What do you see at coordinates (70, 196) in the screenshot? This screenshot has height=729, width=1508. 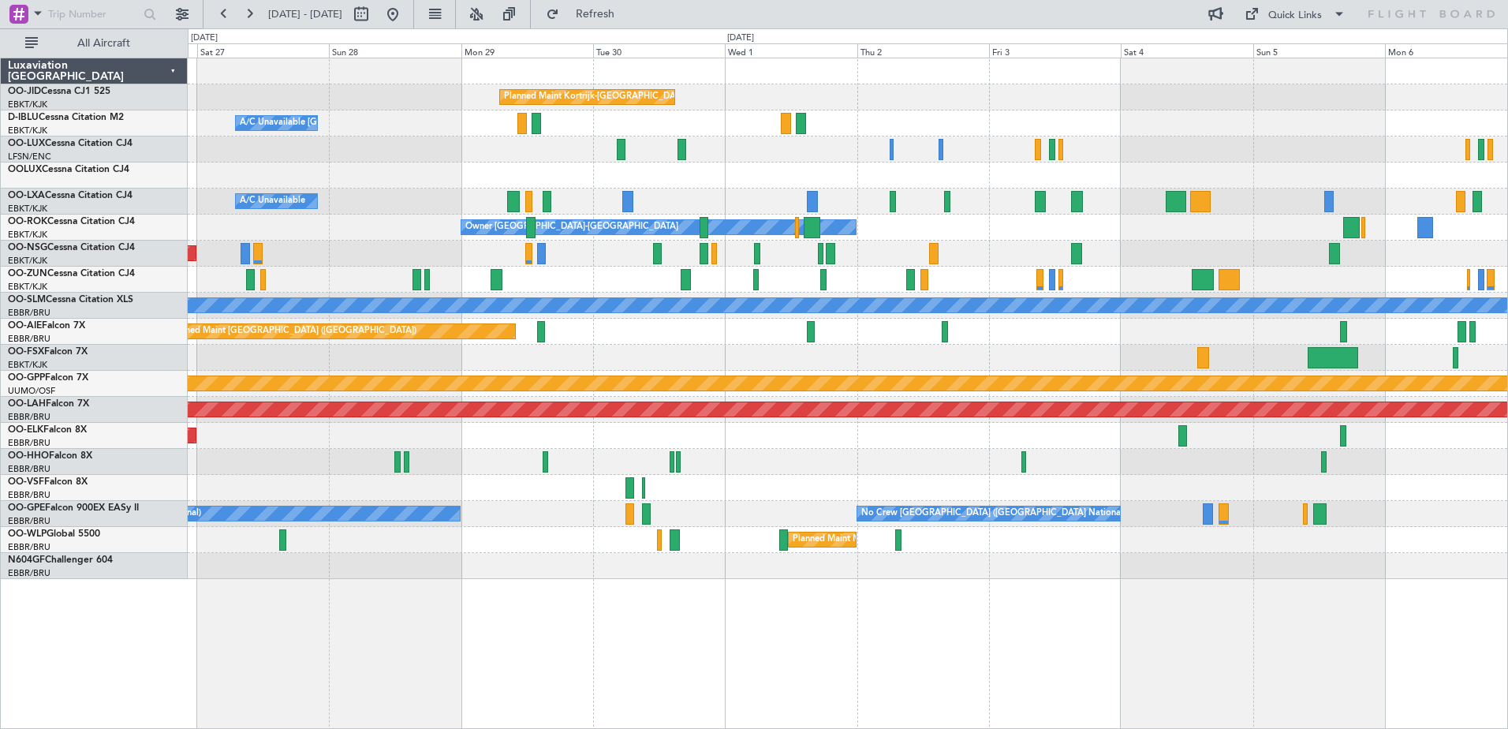 I see `a: OO-LXACessna Citation CJ4` at bounding box center [70, 196].